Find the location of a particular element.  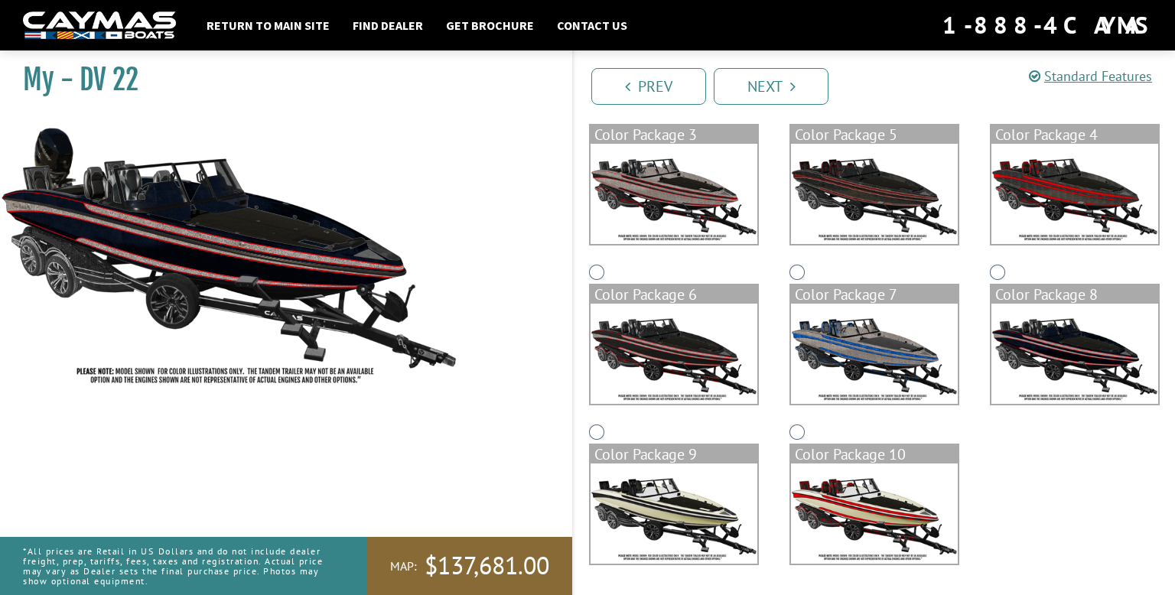

img: color_package_367.png is located at coordinates (674, 354).